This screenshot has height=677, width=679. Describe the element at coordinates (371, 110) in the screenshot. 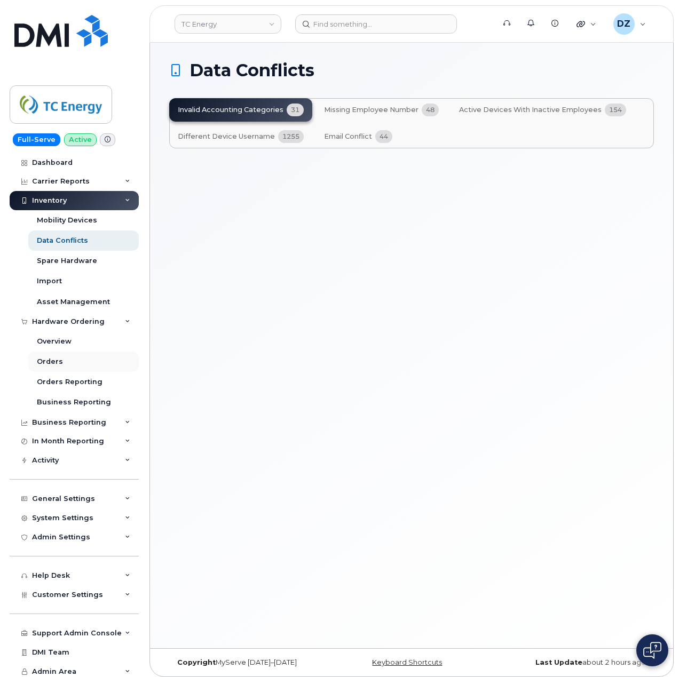

I see `span: Missing Employee Number` at that location.